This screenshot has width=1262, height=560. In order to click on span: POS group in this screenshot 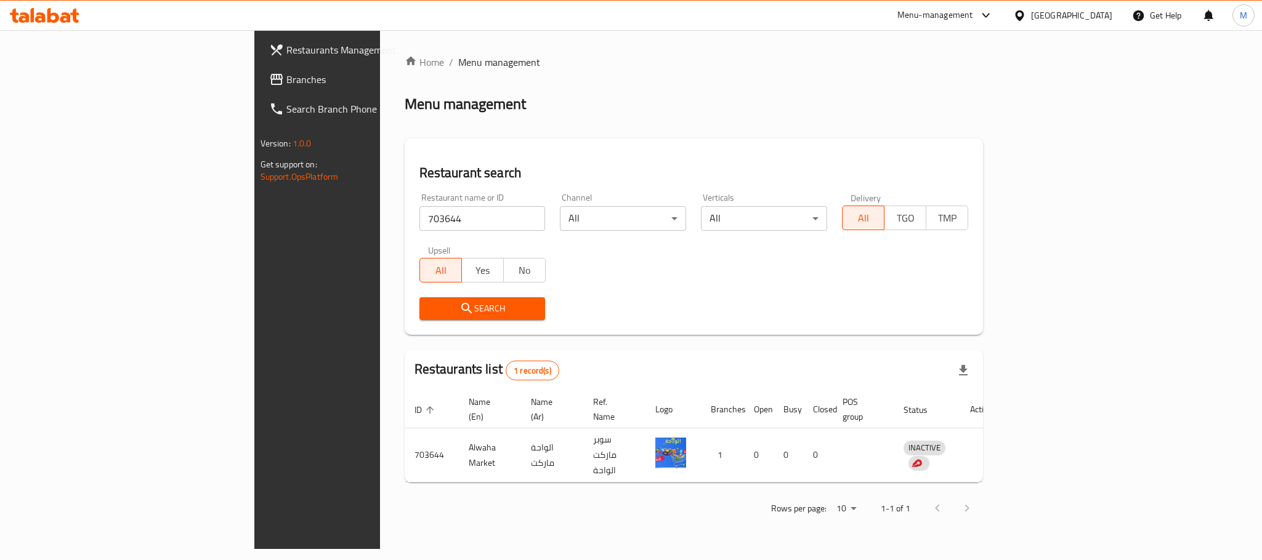, I will do `click(860, 409)`.